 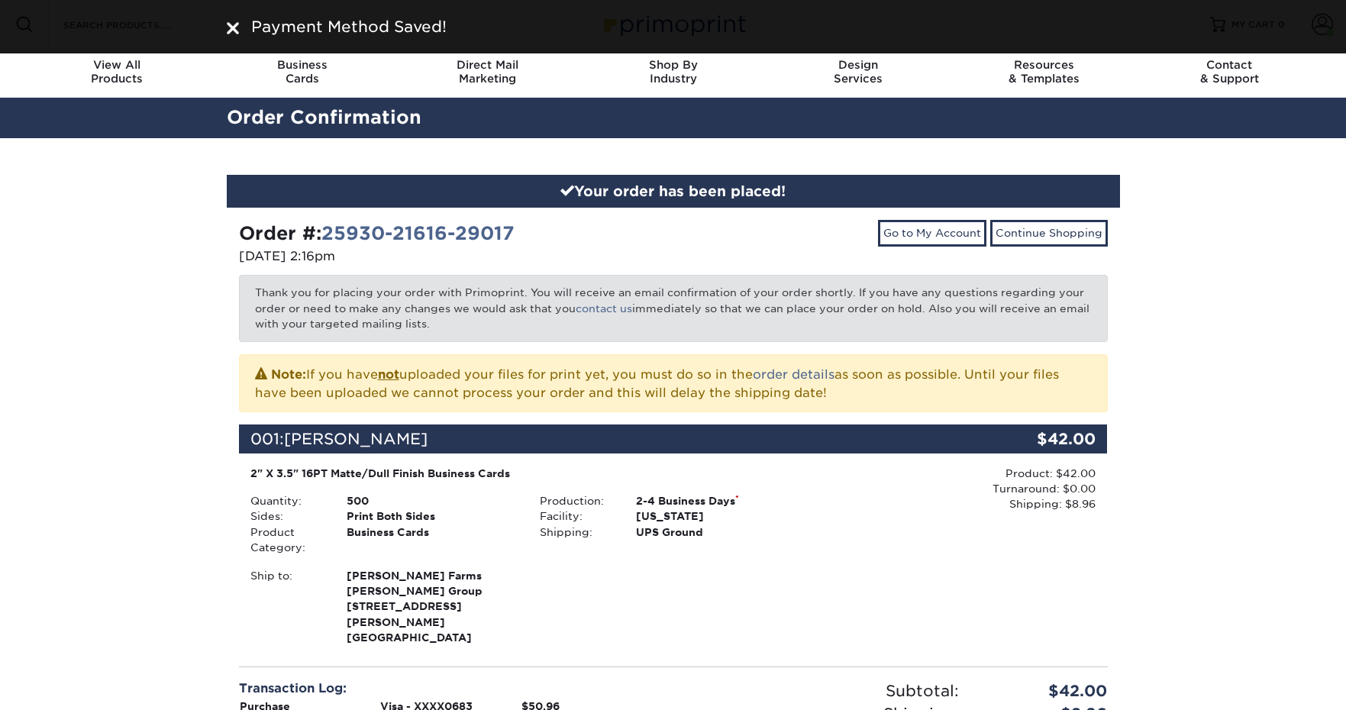 I want to click on p: If you have uploaded your files for print yet, you must do so in the as soon as possible. Until y..., so click(x=674, y=383).